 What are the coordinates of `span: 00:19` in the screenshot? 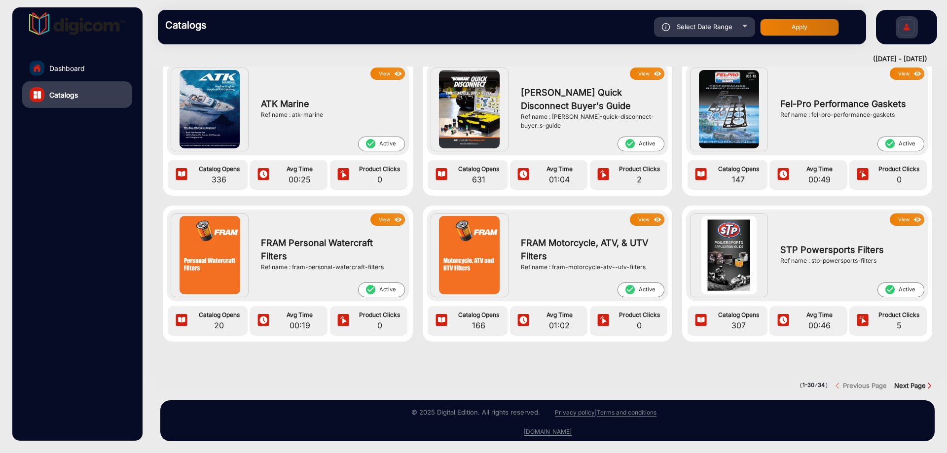 It's located at (299, 325).